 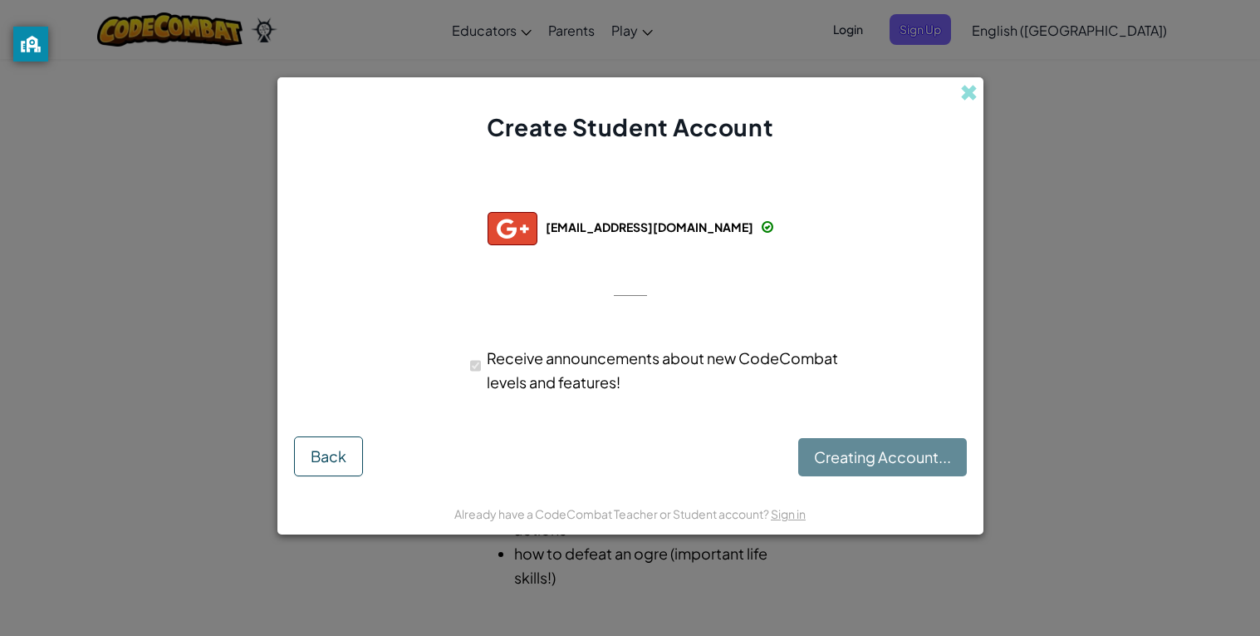 What do you see at coordinates (662, 370) in the screenshot?
I see `span: Receive announcements about new CodeCombat levels and features!` at bounding box center [662, 370].